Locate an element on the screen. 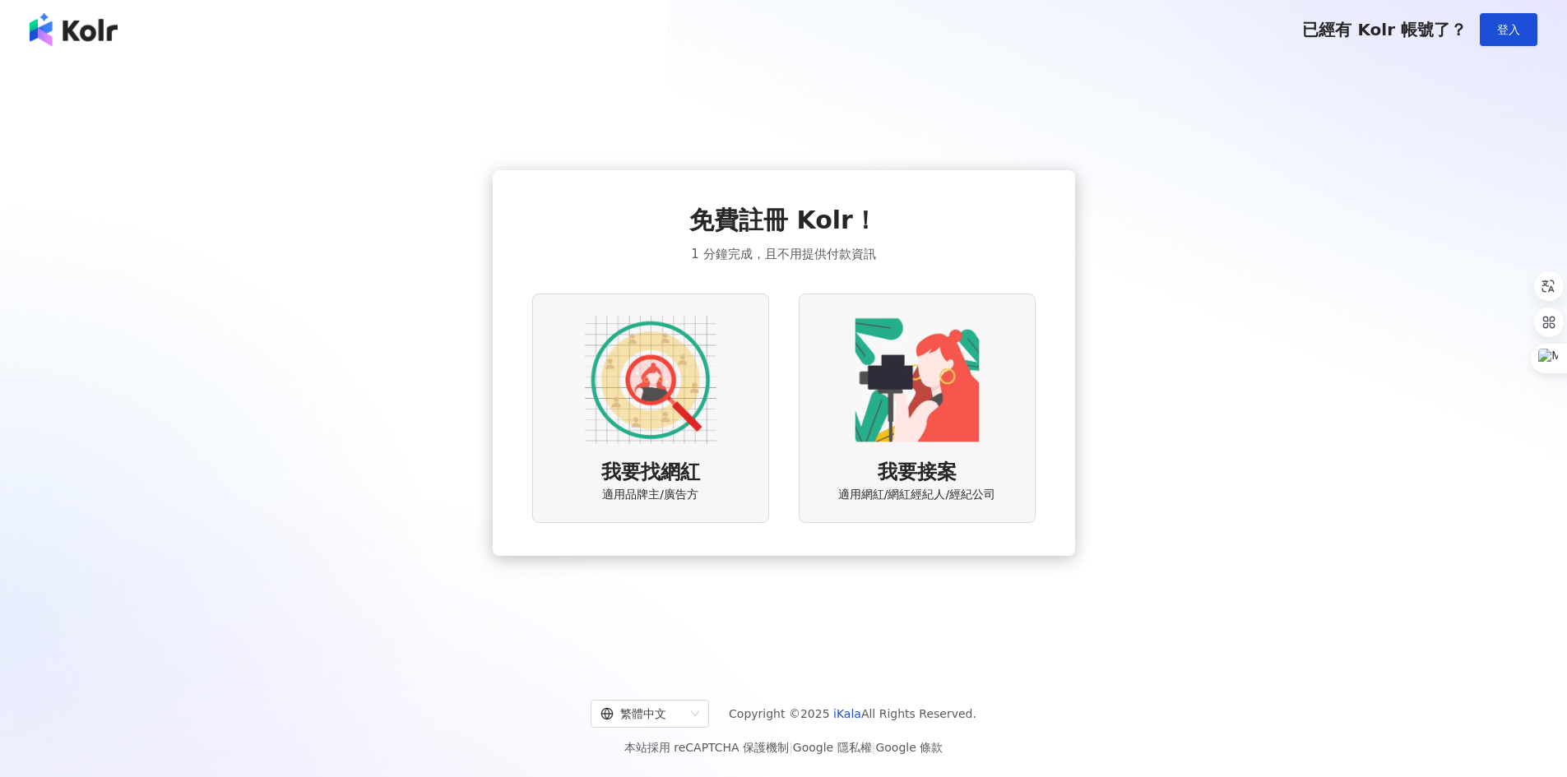 Image resolution: width=1567 pixels, height=777 pixels. a: iKala is located at coordinates (847, 714).